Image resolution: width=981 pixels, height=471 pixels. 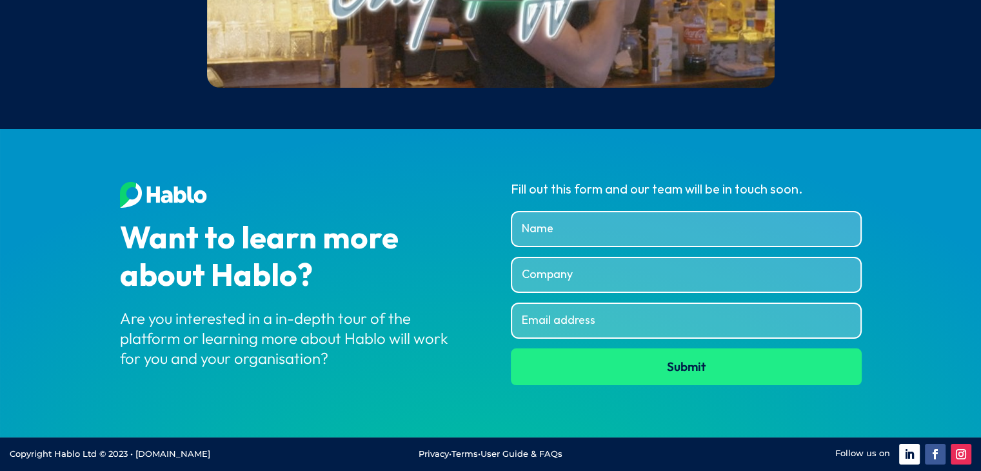 I want to click on div: Are you interested in a in-depth tour of the platform or learning more about Hablo will work for ..., so click(x=295, y=339).